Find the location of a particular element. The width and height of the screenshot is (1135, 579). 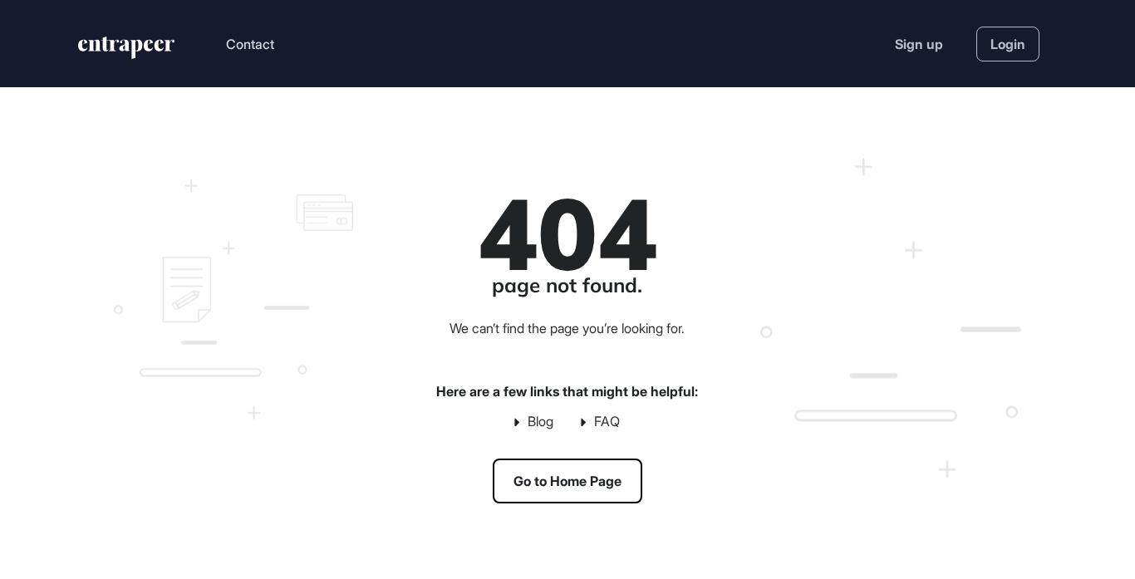

button: Contact is located at coordinates (250, 44).